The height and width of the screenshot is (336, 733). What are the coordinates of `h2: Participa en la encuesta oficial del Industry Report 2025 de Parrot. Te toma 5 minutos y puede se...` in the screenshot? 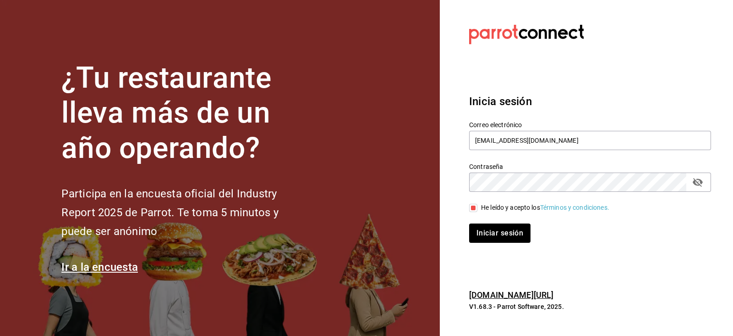 It's located at (185, 212).